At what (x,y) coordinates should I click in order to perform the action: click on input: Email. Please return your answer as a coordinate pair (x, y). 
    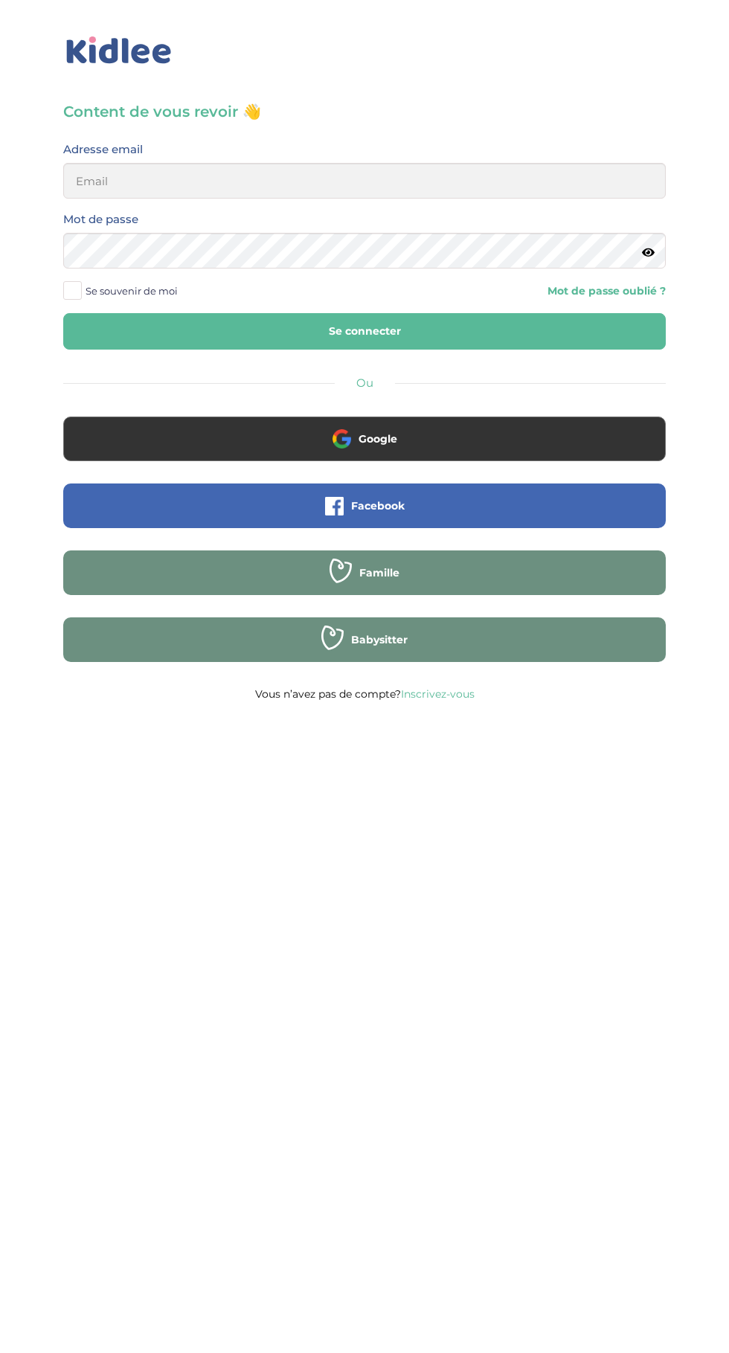
    Looking at the image, I should click on (365, 181).